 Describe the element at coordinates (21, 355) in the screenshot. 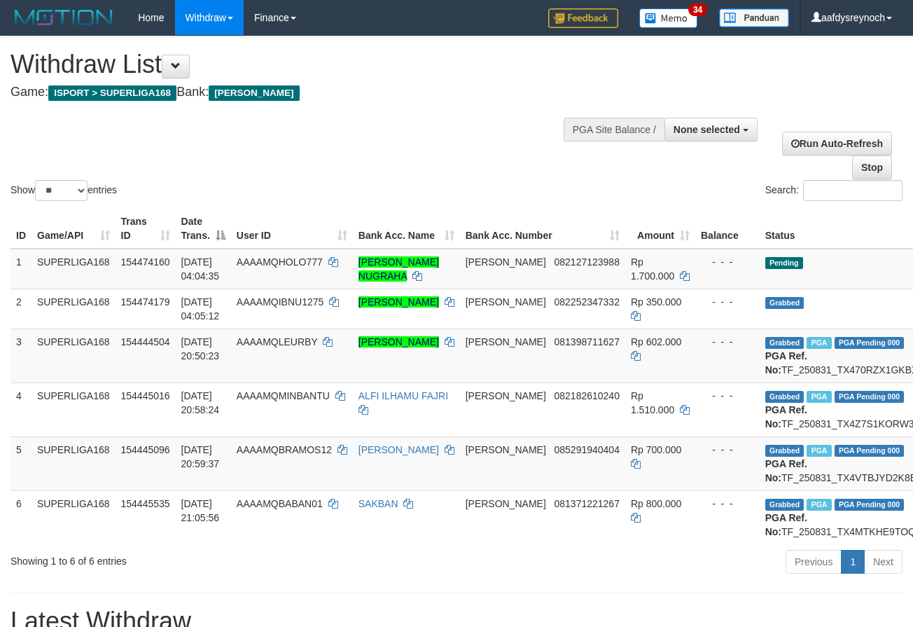

I see `td: 3` at that location.